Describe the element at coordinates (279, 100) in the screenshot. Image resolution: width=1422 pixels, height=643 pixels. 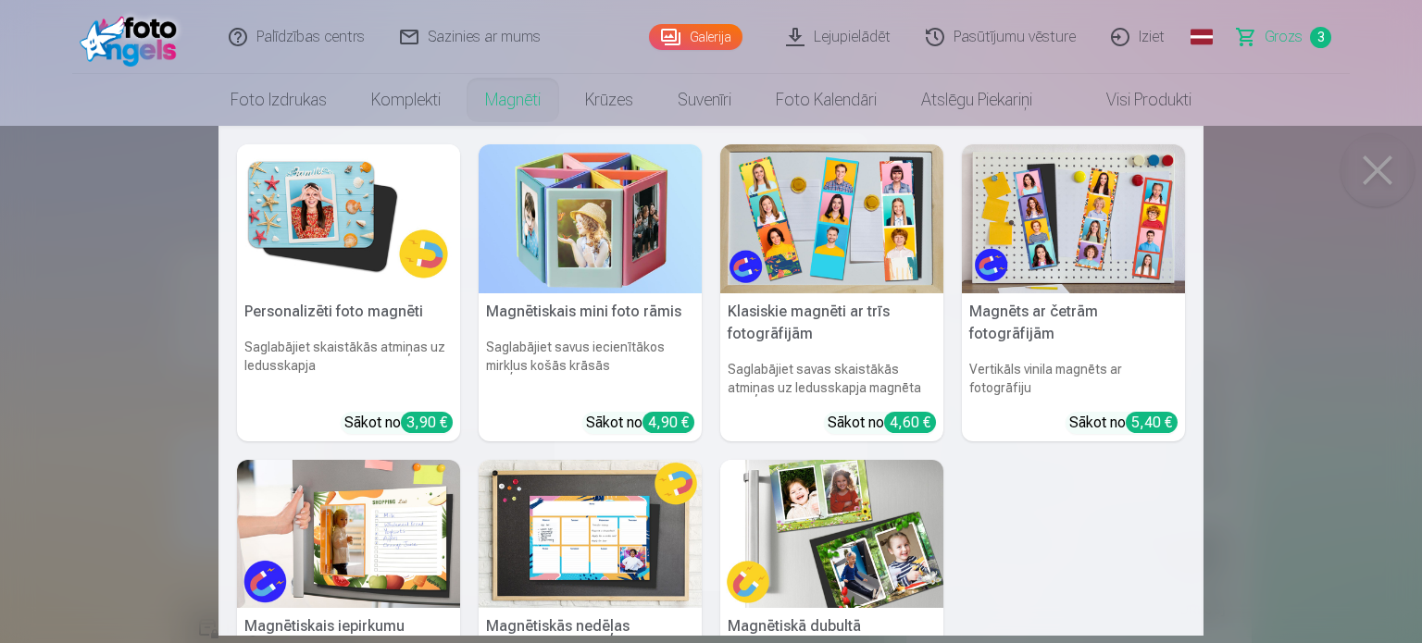
I see `a: Foto izdrukas` at that location.